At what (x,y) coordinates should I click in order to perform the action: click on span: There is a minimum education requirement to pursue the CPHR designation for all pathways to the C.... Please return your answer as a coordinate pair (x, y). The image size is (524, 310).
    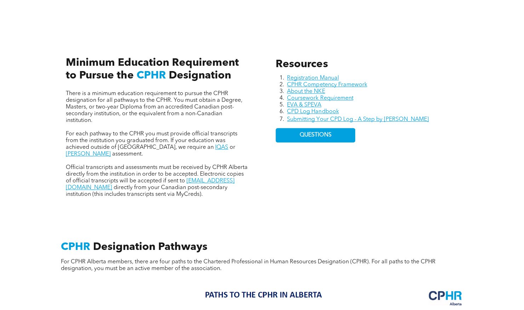
    Looking at the image, I should click on (154, 107).